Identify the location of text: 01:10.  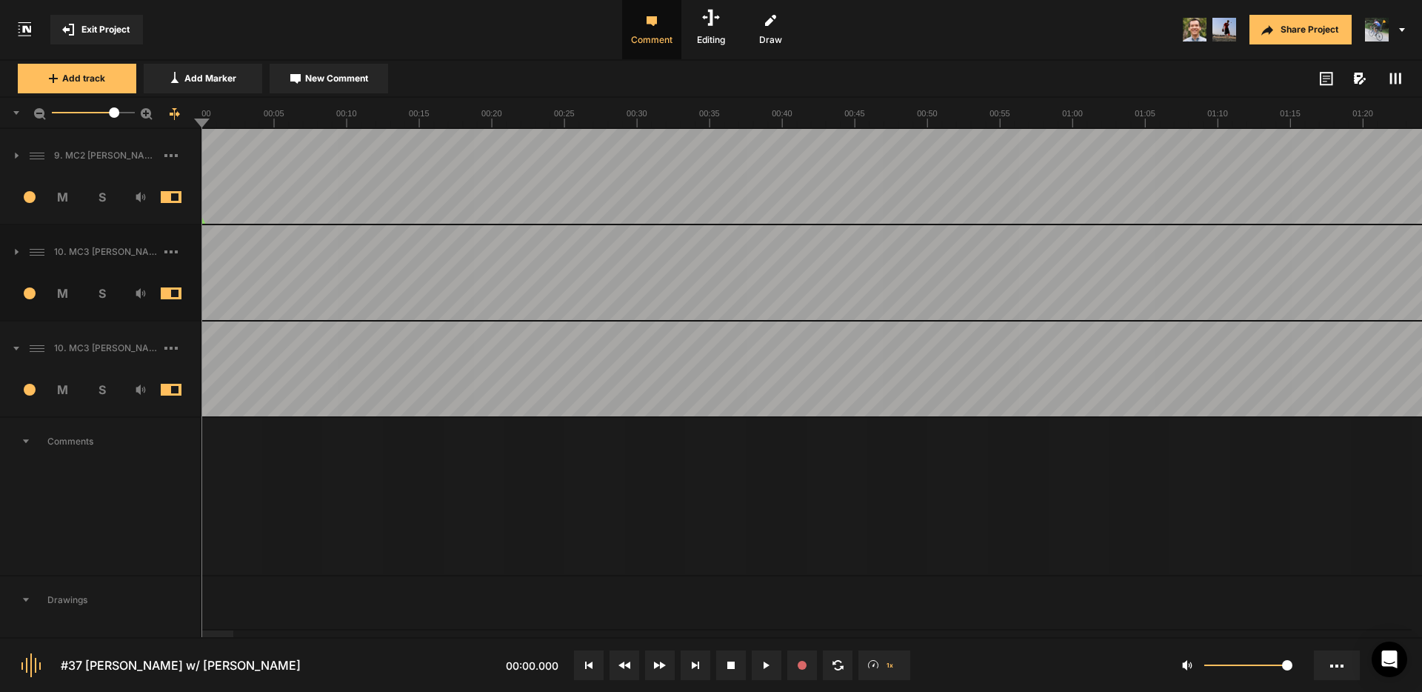
(1218, 113).